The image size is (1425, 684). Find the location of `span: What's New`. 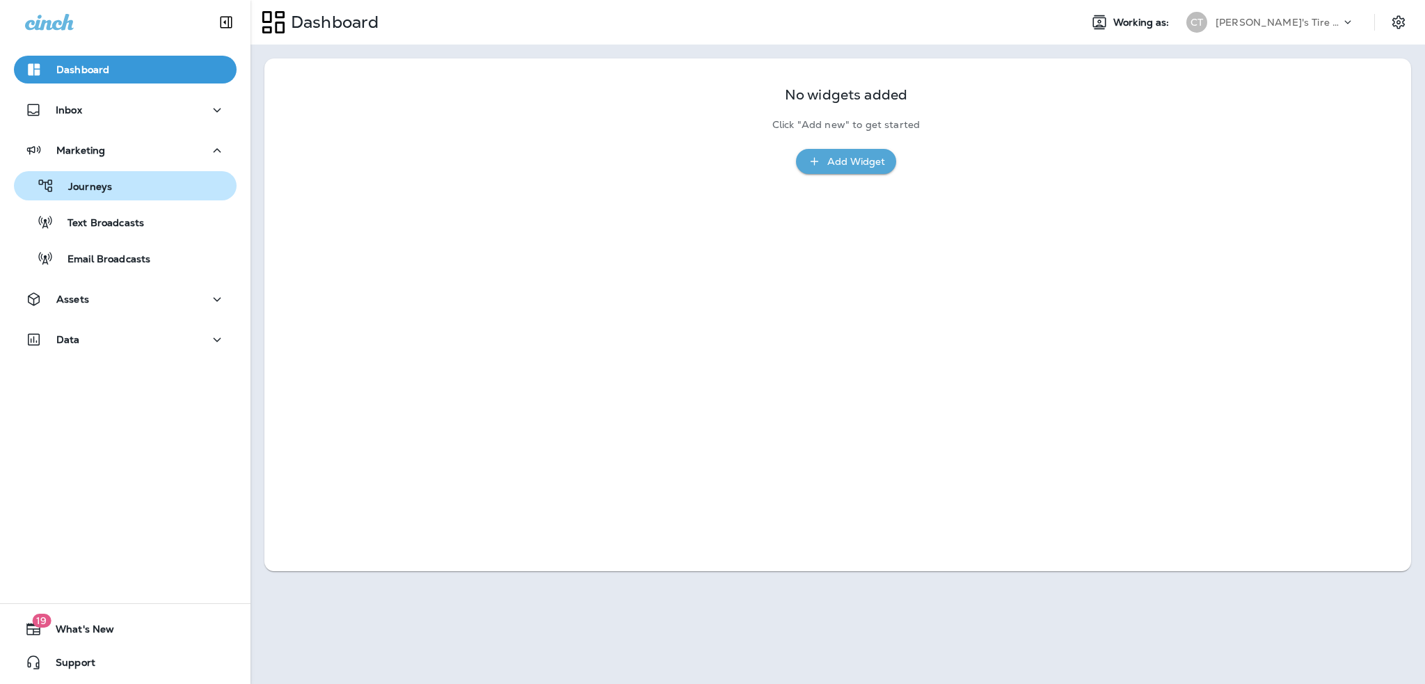

span: What's New is located at coordinates (78, 632).